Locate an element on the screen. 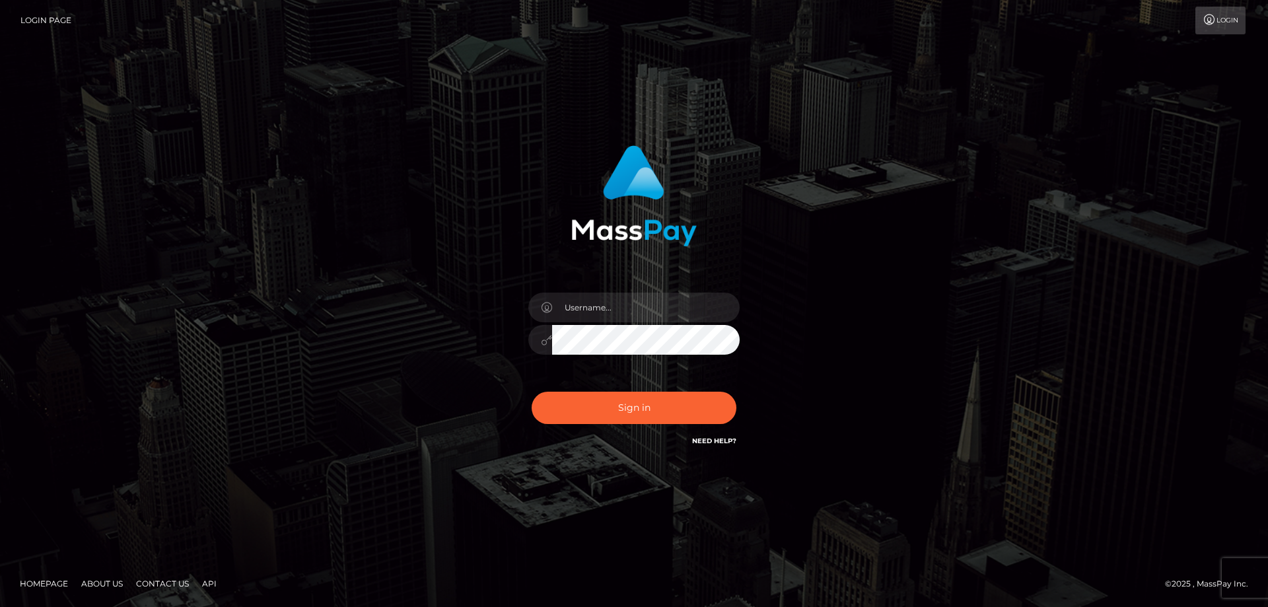  a: About Us is located at coordinates (102, 583).